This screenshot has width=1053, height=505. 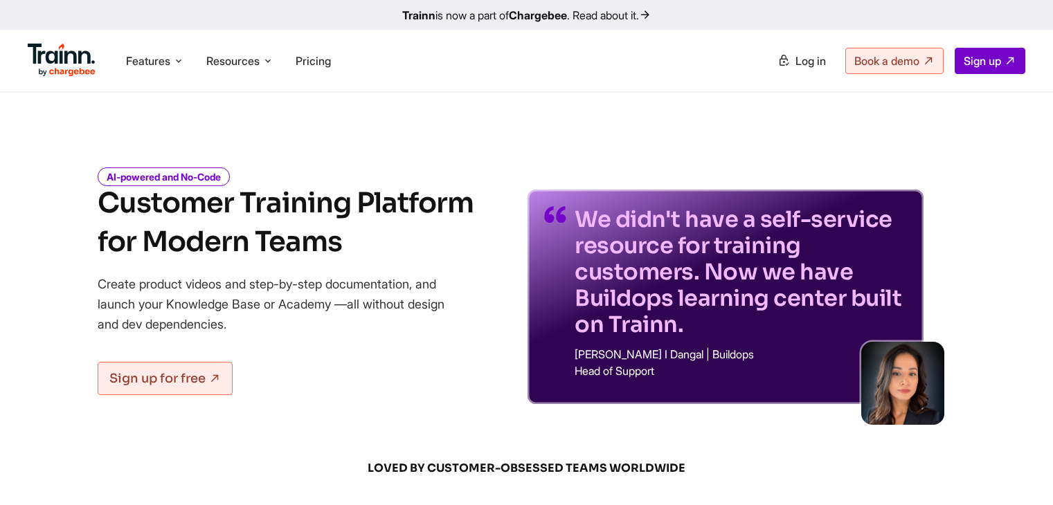 What do you see at coordinates (148, 61) in the screenshot?
I see `span: Features` at bounding box center [148, 61].